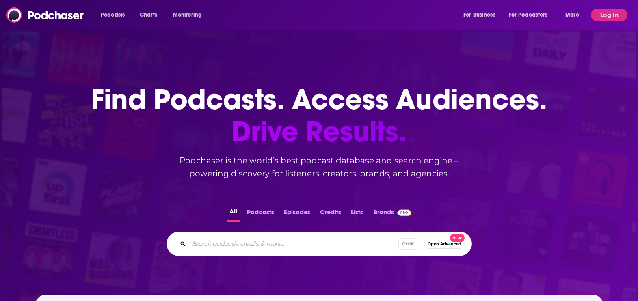 The image size is (638, 301). I want to click on a: BrandsPodchaser Pro, so click(392, 214).